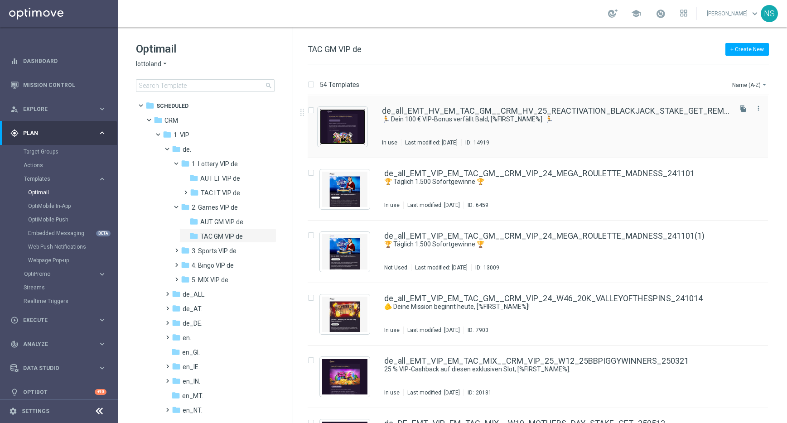  I want to click on div: person_search Explore keyboard_arrow_right, so click(58, 109).